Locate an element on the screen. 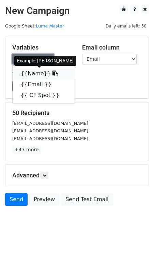  h2: New Campaign is located at coordinates (77, 11).